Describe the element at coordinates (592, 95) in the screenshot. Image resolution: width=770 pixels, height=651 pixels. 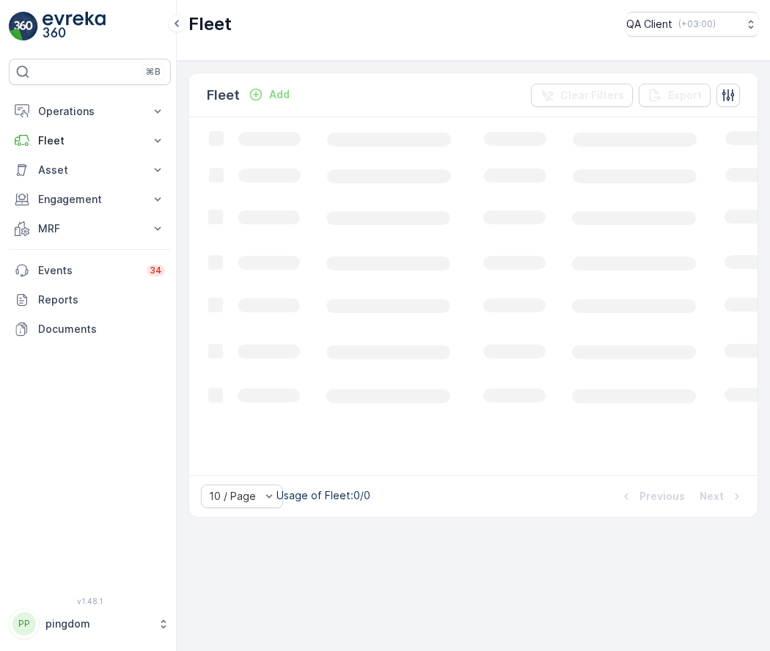
I see `p: Clear Filters` at that location.